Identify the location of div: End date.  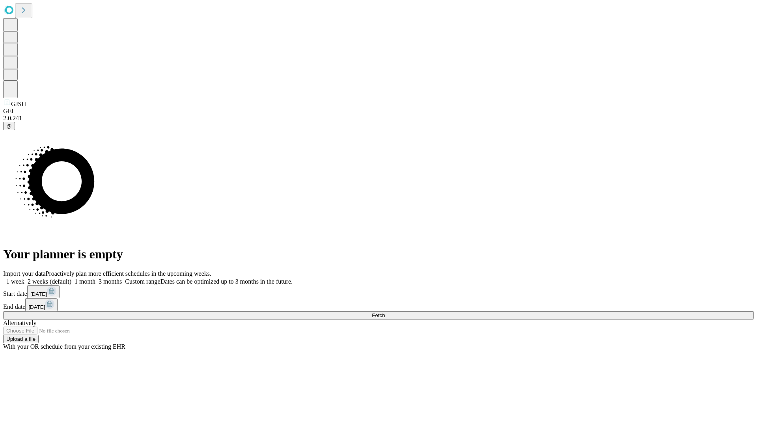
(378, 304).